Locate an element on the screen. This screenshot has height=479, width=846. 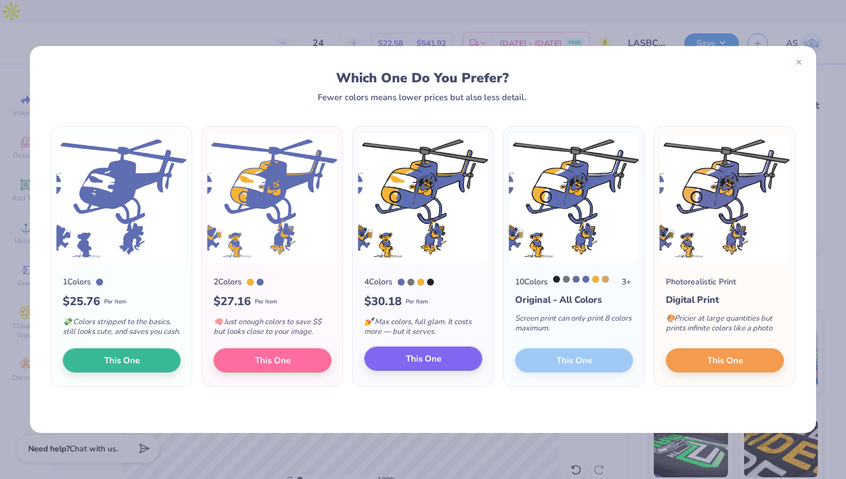
div: 7668 C is located at coordinates (576, 279).